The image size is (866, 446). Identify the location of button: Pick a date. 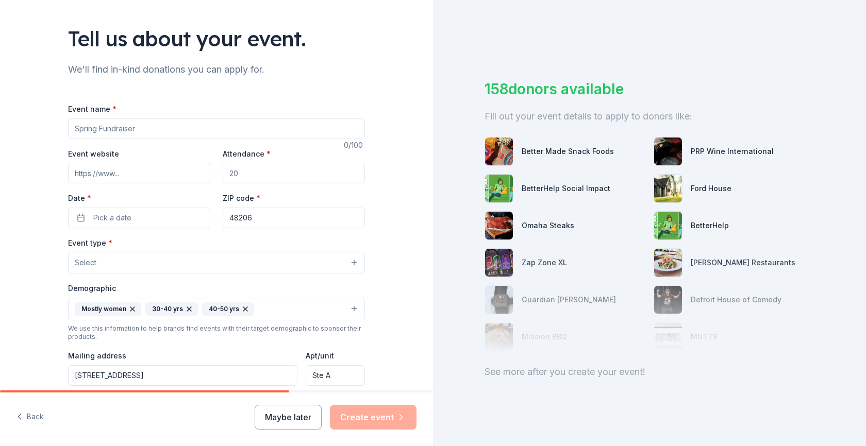
(139, 218).